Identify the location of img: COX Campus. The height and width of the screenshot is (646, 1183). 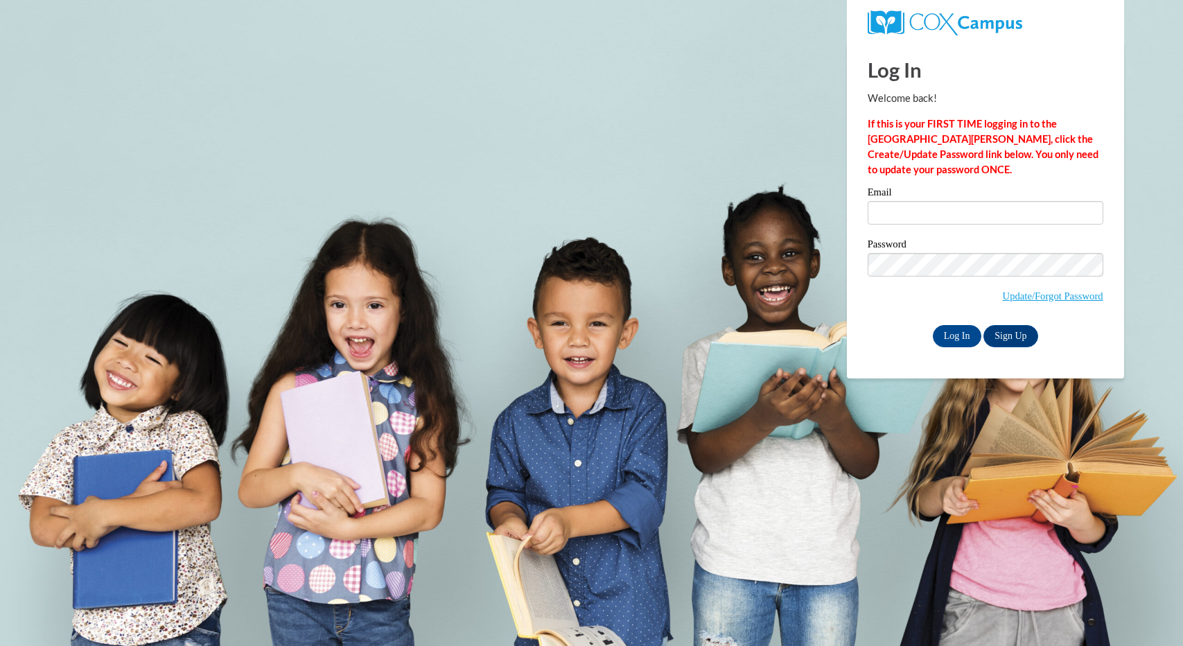
(944, 23).